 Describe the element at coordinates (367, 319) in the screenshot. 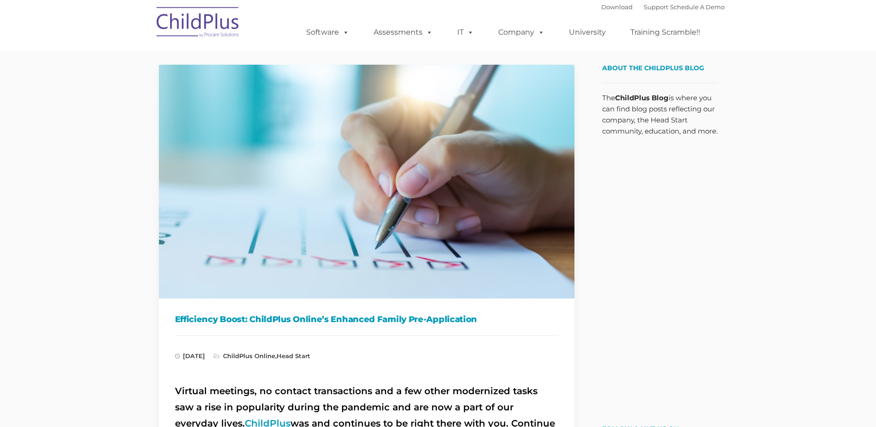

I see `h1: Efficiency Boost: ChildPlus Online’s Enhanced Family Pre-Application` at that location.